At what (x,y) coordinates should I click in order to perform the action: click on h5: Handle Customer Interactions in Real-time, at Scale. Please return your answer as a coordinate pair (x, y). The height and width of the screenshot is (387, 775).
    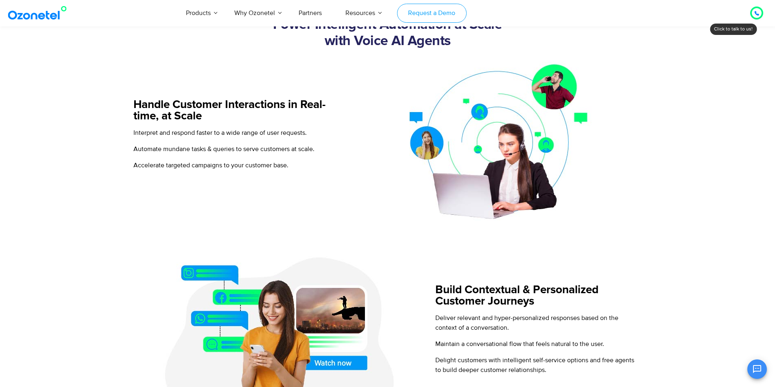
    Looking at the image, I should click on (236, 111).